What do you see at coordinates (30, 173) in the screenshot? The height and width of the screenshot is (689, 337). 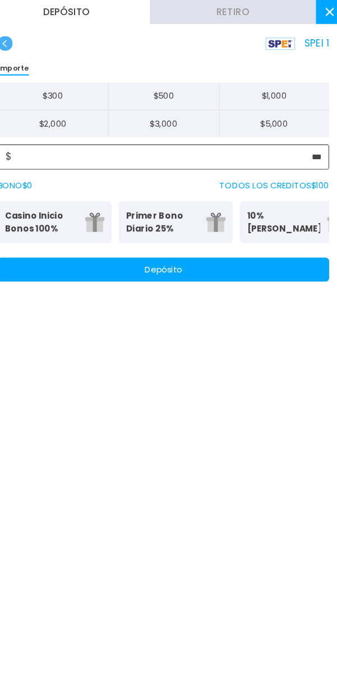 I see `label: BONO $ 0` at bounding box center [30, 173].